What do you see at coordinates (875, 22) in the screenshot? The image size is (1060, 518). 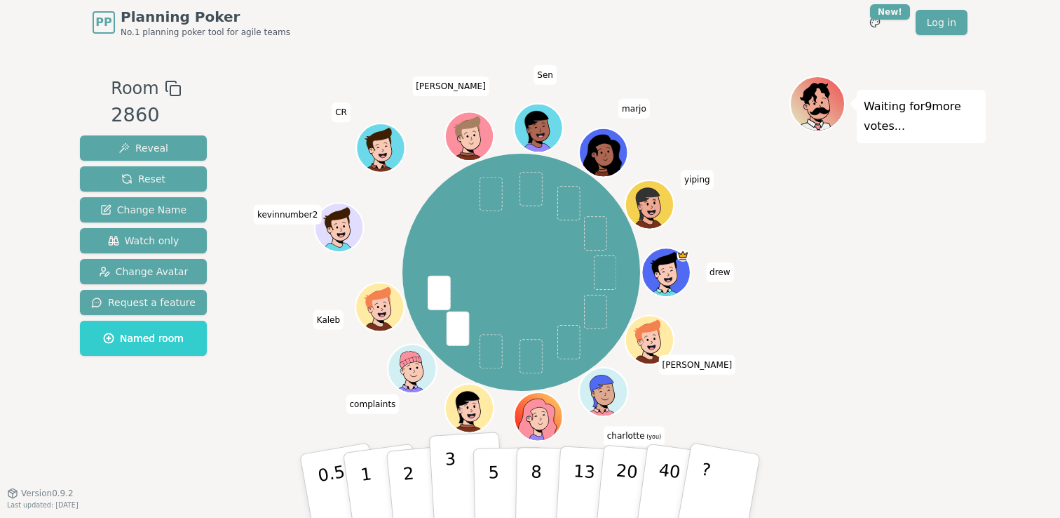 I see `button: New!` at bounding box center [875, 22].